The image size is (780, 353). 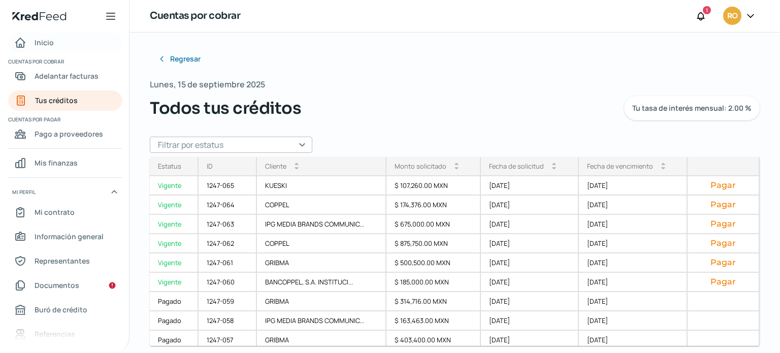 What do you see at coordinates (65, 163) in the screenshot?
I see `a: Mis finanzas` at bounding box center [65, 163].